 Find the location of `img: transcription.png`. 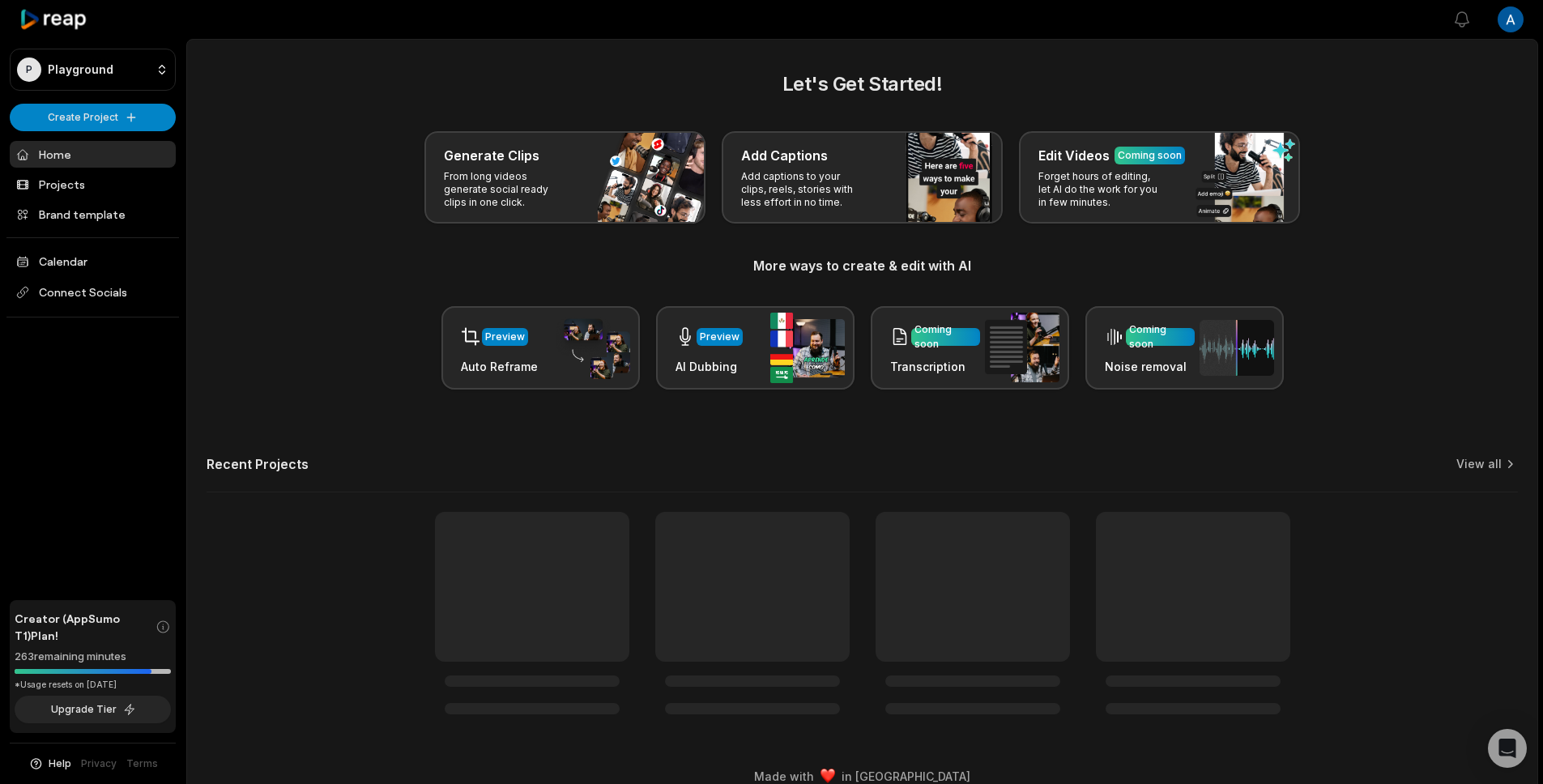

img: transcription.png is located at coordinates (1022, 347).